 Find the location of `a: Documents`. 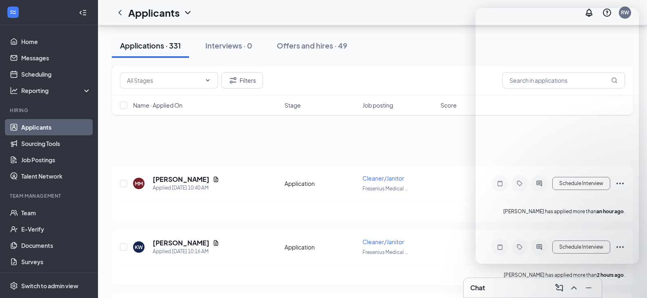

a: Documents is located at coordinates (56, 246).